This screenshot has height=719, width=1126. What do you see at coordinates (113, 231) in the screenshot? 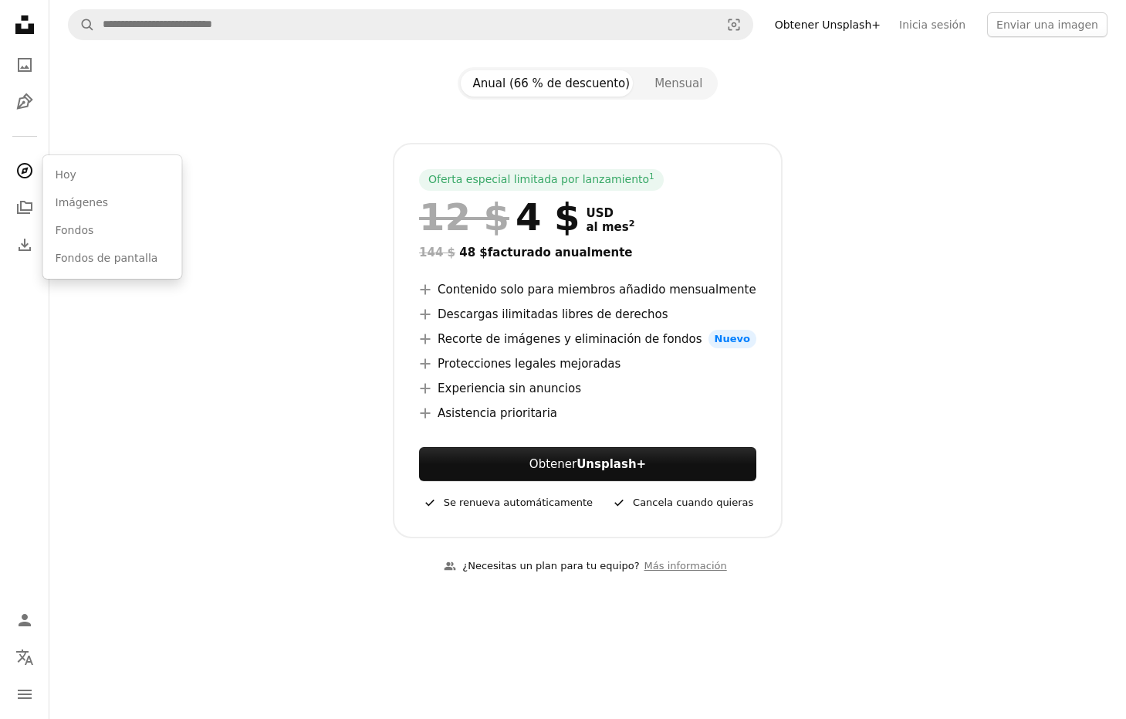
I see `a: Fondos` at bounding box center [113, 231].